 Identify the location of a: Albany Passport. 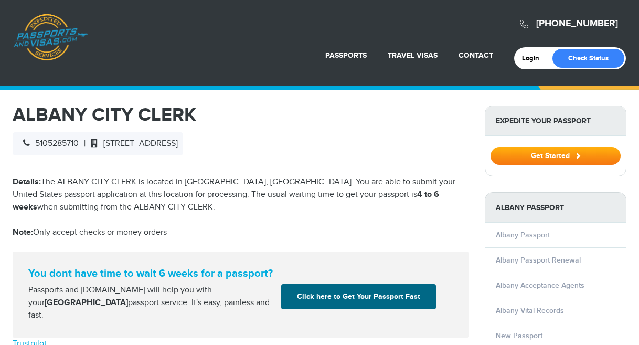
(522, 234).